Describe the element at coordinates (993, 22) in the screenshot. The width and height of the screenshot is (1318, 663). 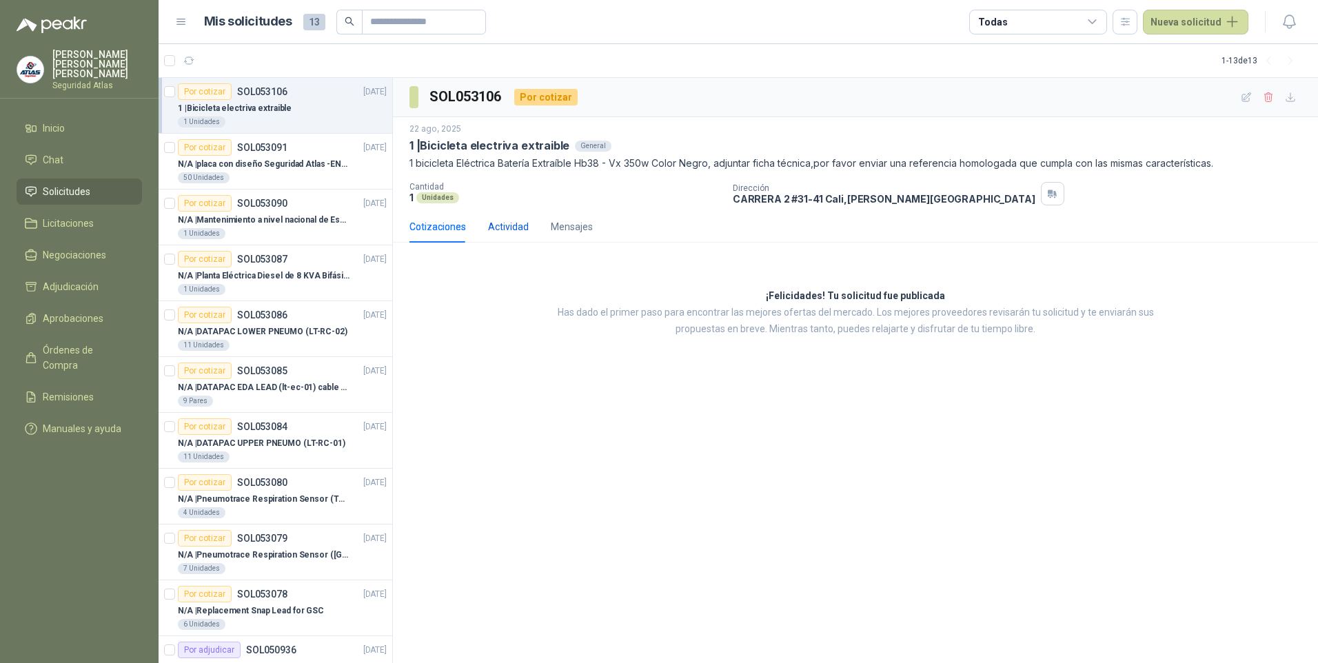
I see `div: Todas` at that location.